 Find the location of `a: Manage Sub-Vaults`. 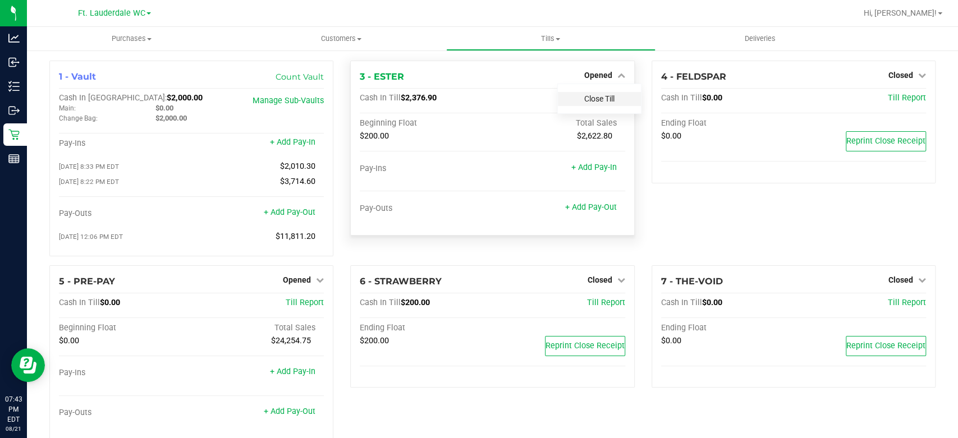

a: Manage Sub-Vaults is located at coordinates (288, 100).